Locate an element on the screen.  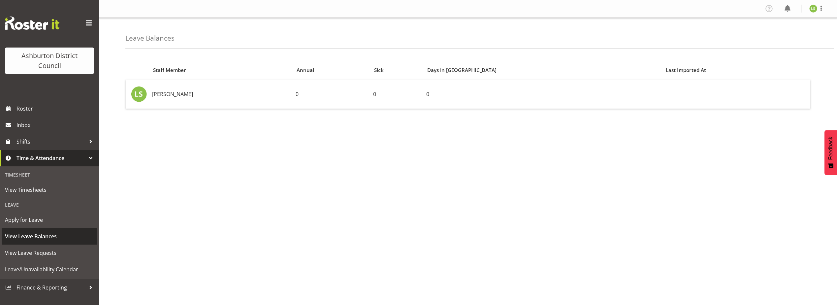
div: Timesheet is located at coordinates (49, 174).